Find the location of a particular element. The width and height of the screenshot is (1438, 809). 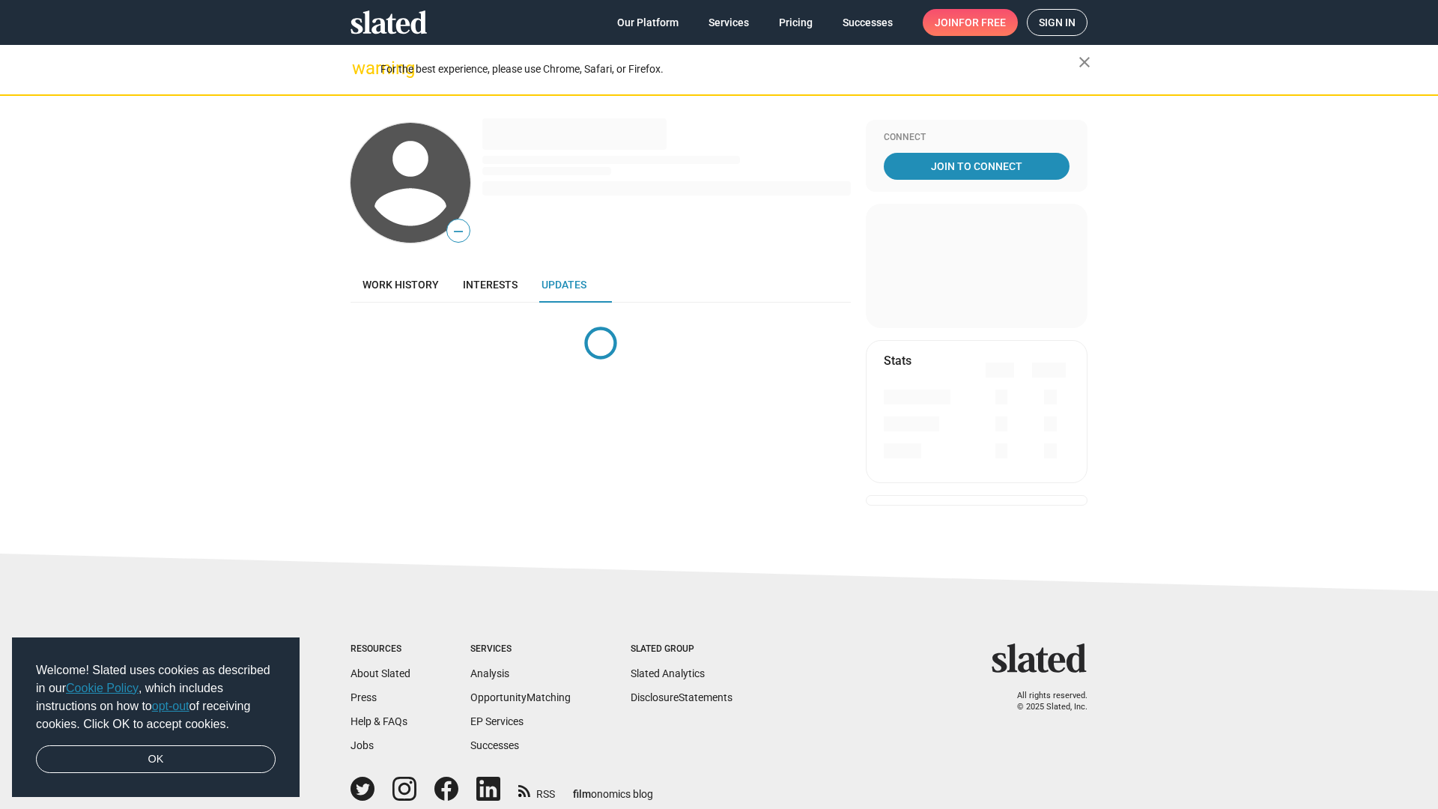

span: film is located at coordinates (582, 794).